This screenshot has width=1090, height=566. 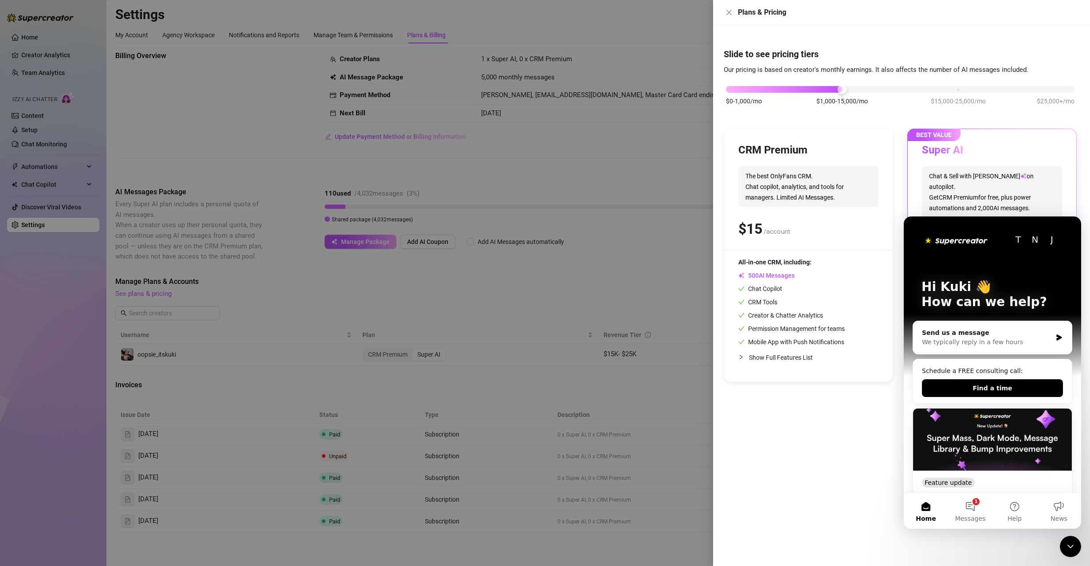 What do you see at coordinates (958, 101) in the screenshot?
I see `span: $15,000-25,000/mo` at bounding box center [958, 101].